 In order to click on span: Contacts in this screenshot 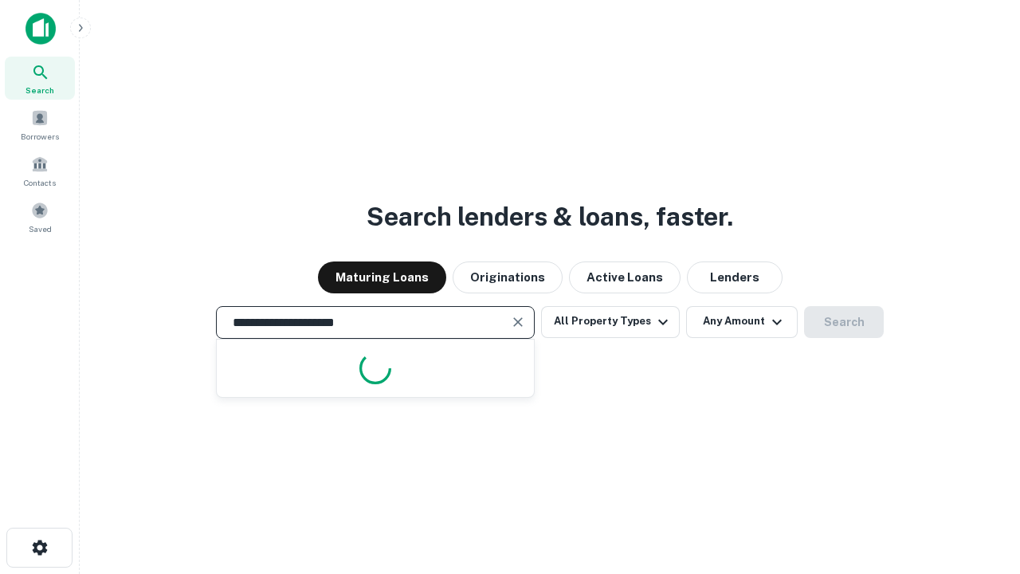, I will do `click(40, 183)`.